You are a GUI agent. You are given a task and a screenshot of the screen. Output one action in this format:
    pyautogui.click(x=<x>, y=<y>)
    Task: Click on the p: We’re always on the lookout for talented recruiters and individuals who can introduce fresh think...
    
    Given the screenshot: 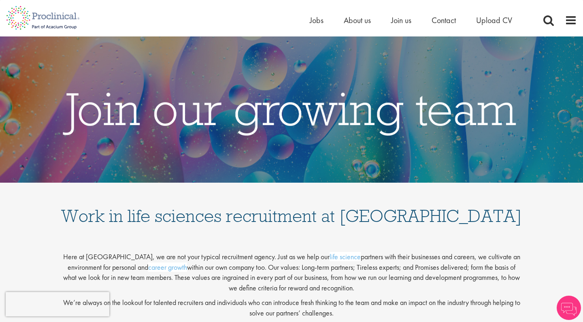 What is the action you would take?
    pyautogui.click(x=291, y=307)
    